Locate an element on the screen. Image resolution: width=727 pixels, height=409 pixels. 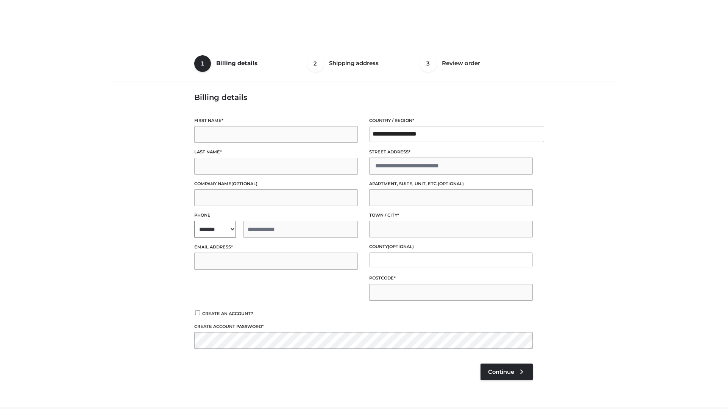
span: 3 is located at coordinates (428, 64).